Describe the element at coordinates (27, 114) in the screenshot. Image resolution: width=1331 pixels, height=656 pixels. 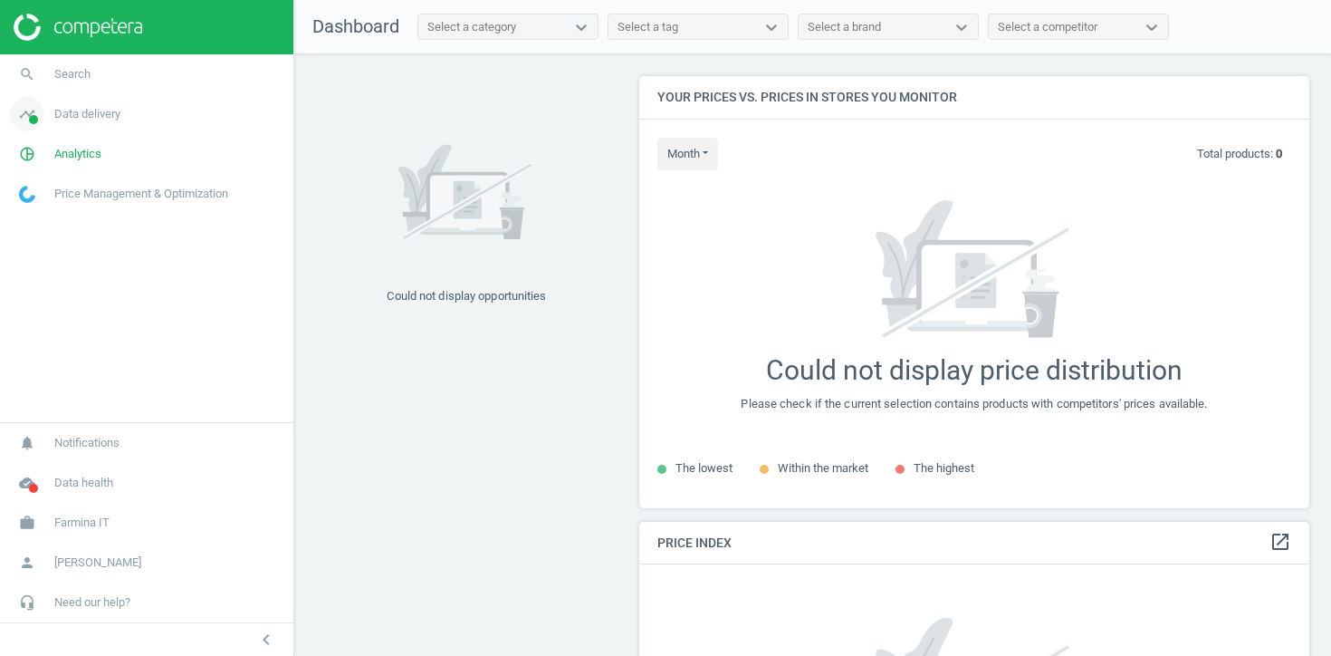
I see `i: timeline` at that location.